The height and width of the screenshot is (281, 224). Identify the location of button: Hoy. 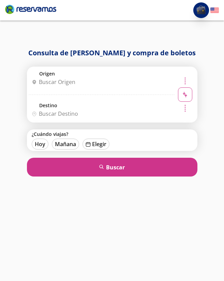
(40, 144).